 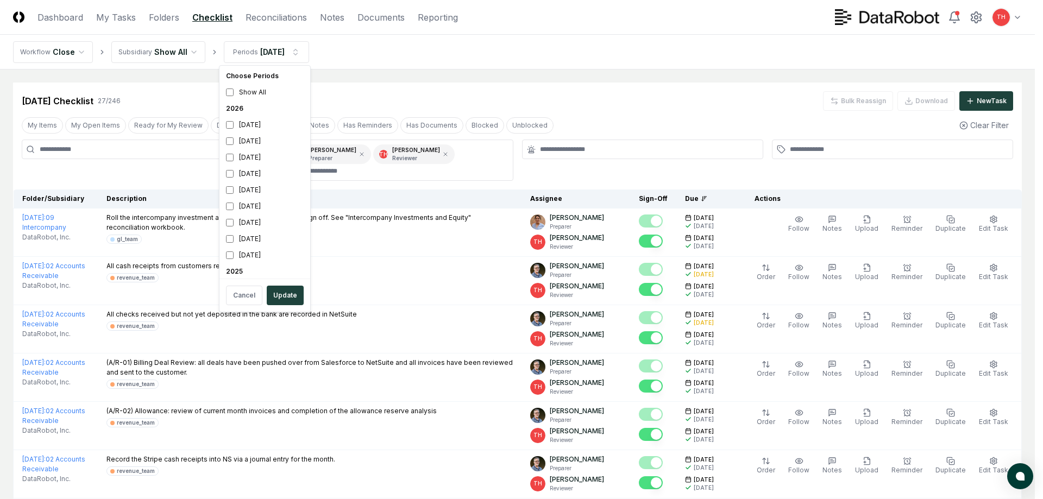 What do you see at coordinates (264, 76) in the screenshot?
I see `div: Choose Periods` at bounding box center [264, 76].